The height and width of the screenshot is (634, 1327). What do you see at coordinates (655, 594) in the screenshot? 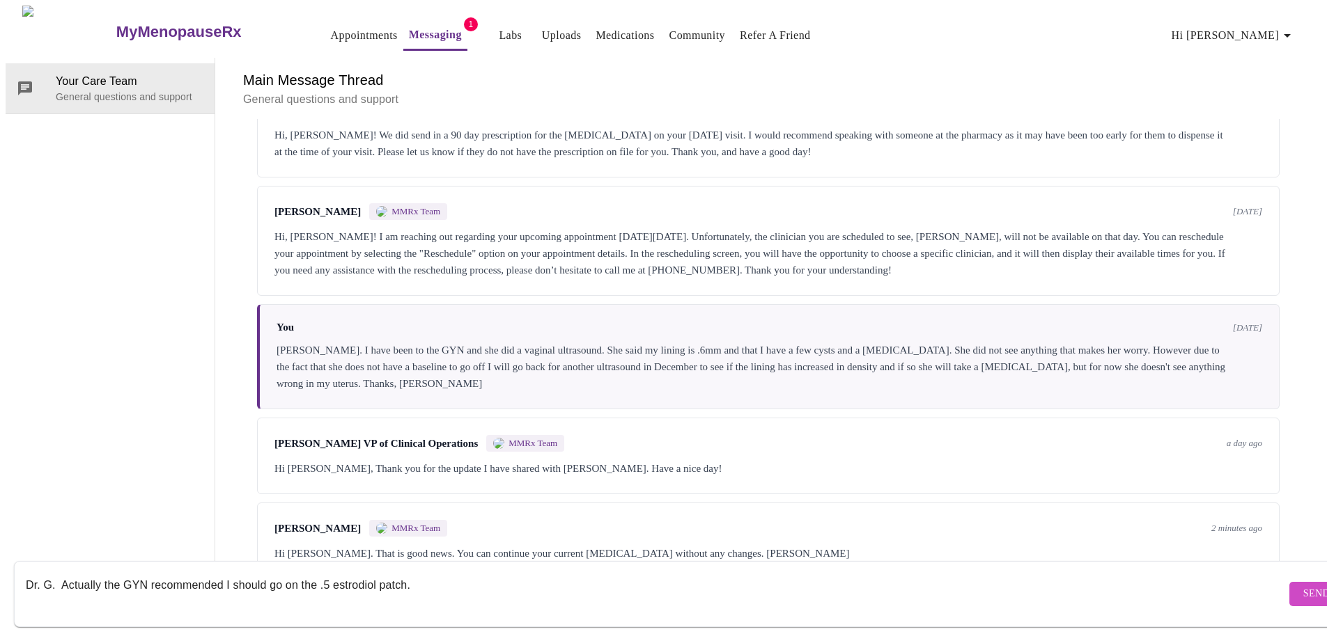
I see `textarea: Send a message about your appointment` at bounding box center [655, 594].